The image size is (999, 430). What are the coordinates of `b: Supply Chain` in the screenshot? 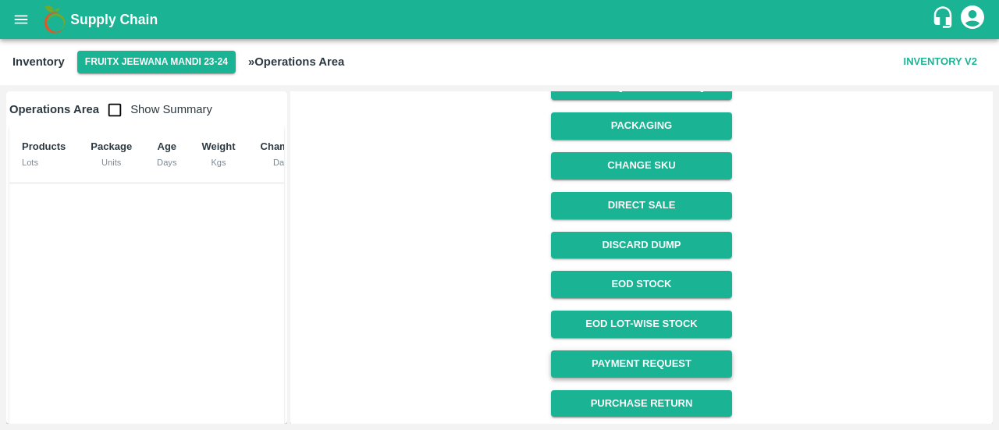 It's located at (114, 20).